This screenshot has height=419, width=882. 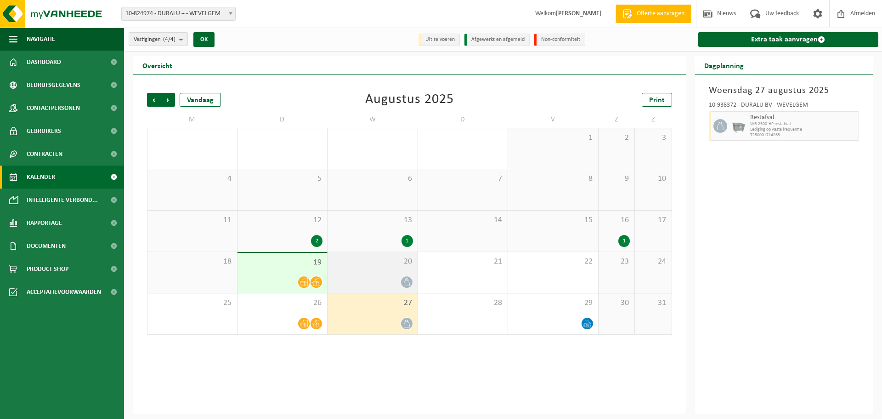 I want to click on span: 8, so click(x=553, y=179).